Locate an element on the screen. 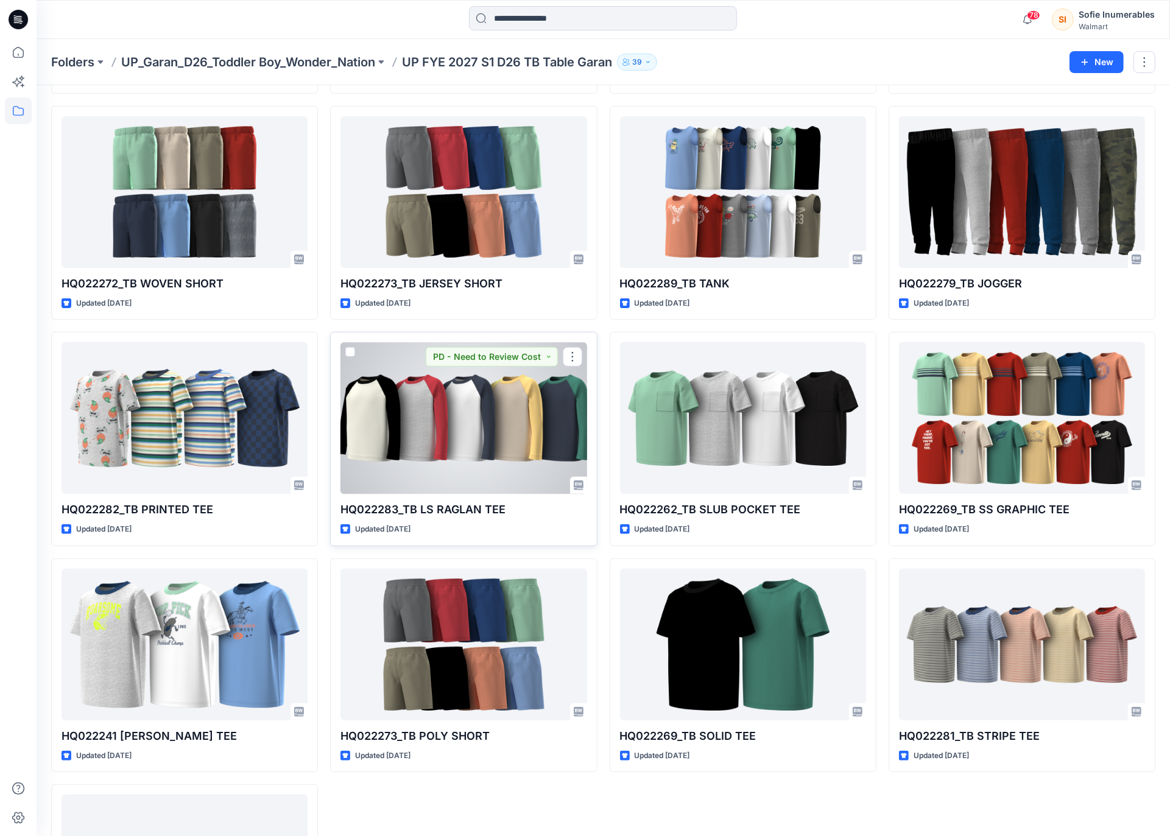 This screenshot has height=836, width=1170. p: 39 is located at coordinates (637, 62).